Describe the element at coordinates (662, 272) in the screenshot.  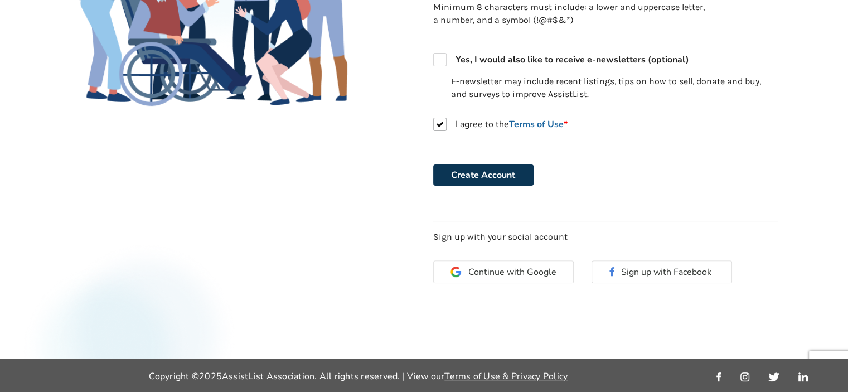
I see `button: Sign up with Facebook` at that location.